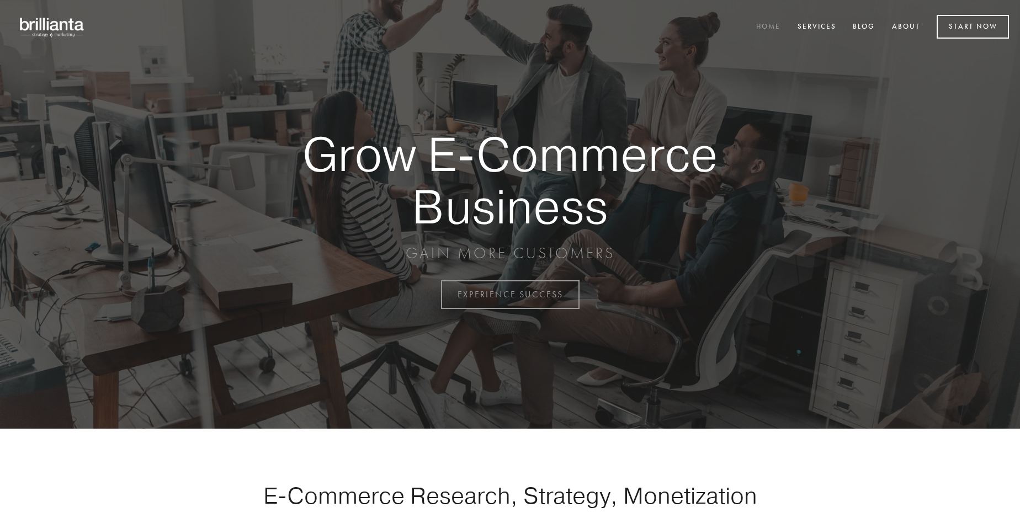 The height and width of the screenshot is (518, 1020). What do you see at coordinates (768, 27) in the screenshot?
I see `a: Home` at bounding box center [768, 27].